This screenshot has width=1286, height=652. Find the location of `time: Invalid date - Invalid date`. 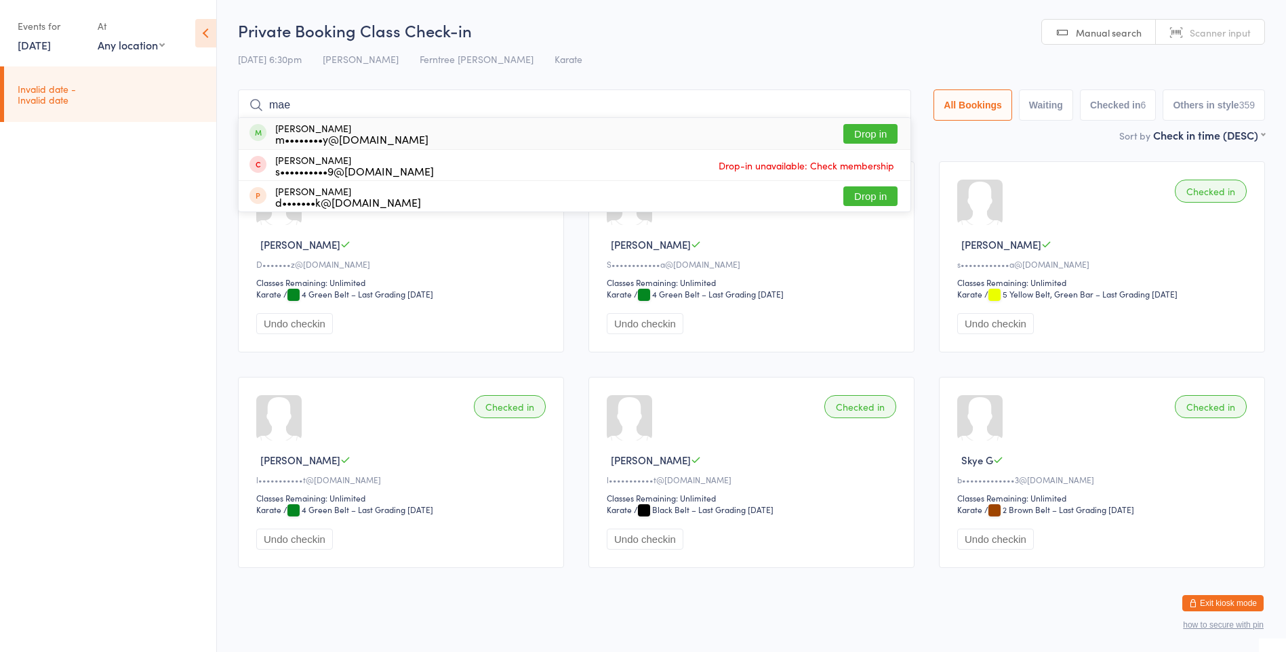

time: Invalid date - Invalid date is located at coordinates (47, 94).